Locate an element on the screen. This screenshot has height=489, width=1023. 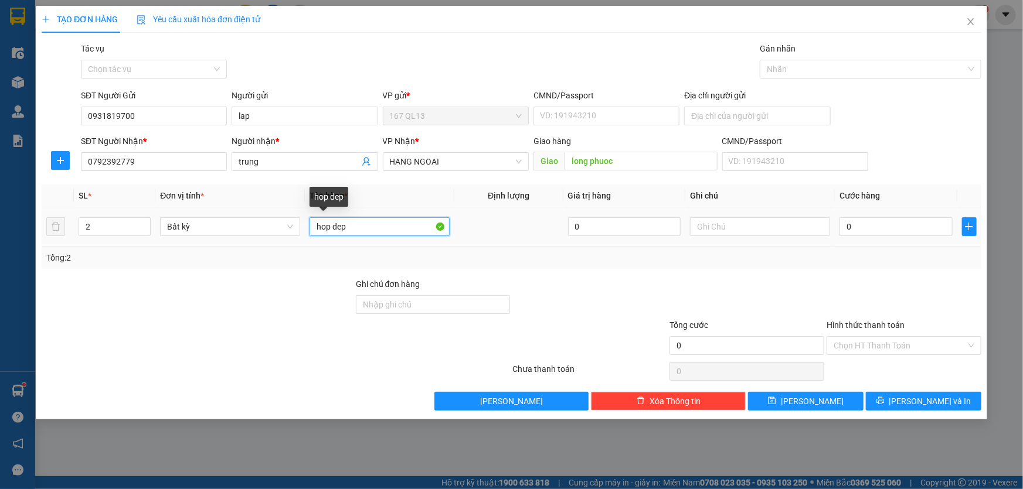
button: delete is located at coordinates (56, 227).